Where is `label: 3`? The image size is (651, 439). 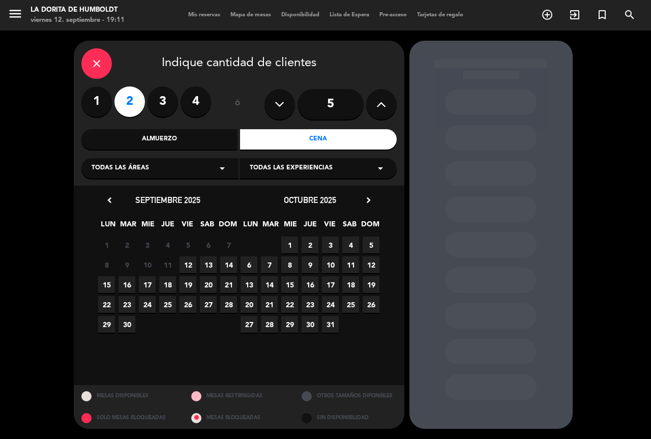 label: 3 is located at coordinates (163, 102).